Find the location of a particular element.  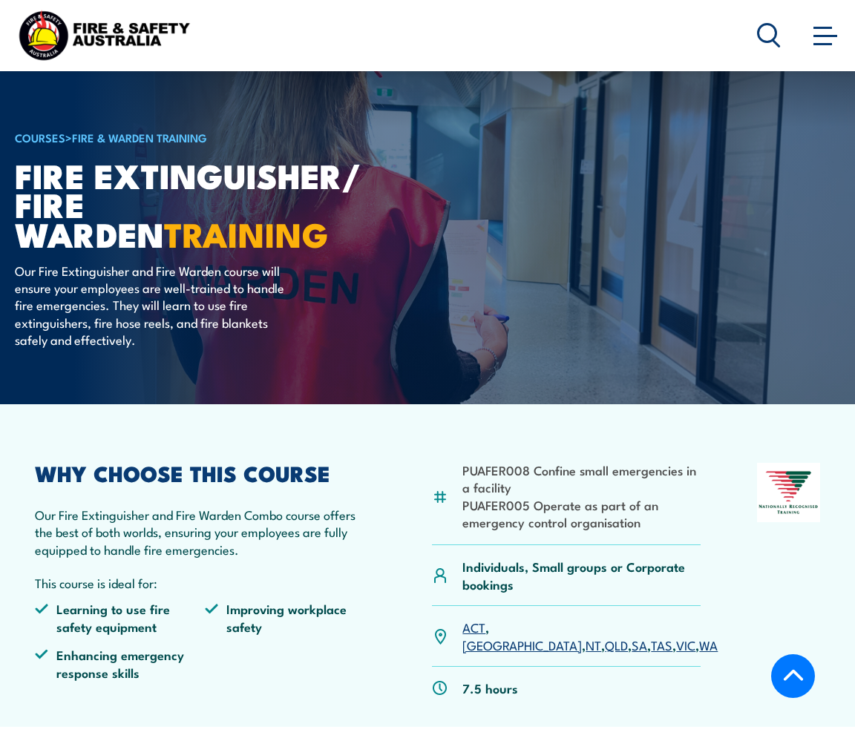

a: QLD is located at coordinates (616, 645).